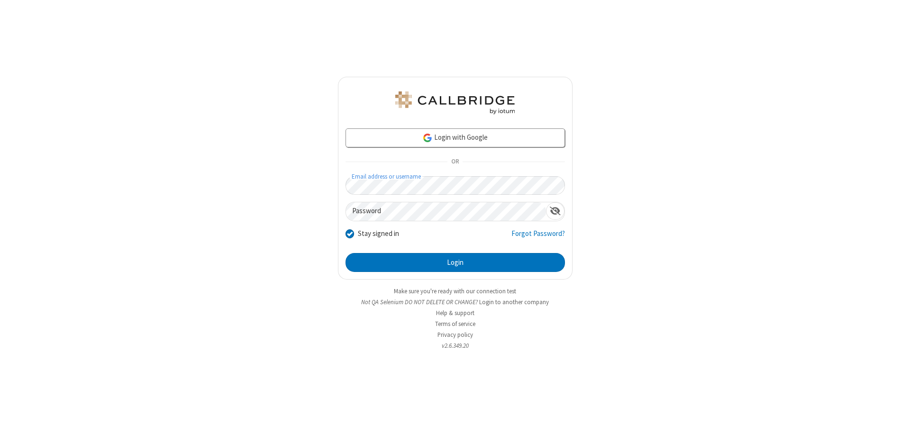  What do you see at coordinates (446, 211) in the screenshot?
I see `input: Password` at bounding box center [446, 211].